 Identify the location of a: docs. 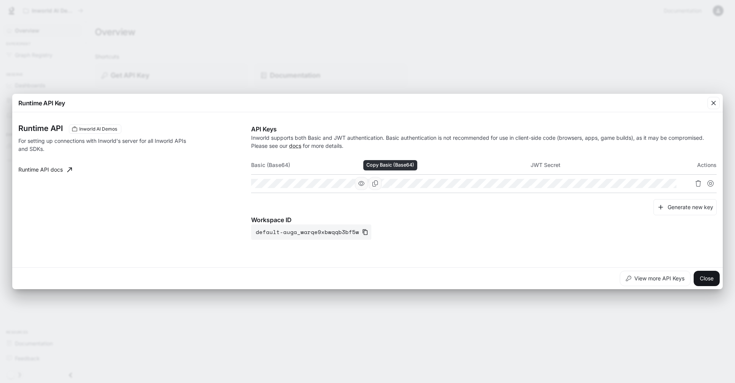
(295, 146).